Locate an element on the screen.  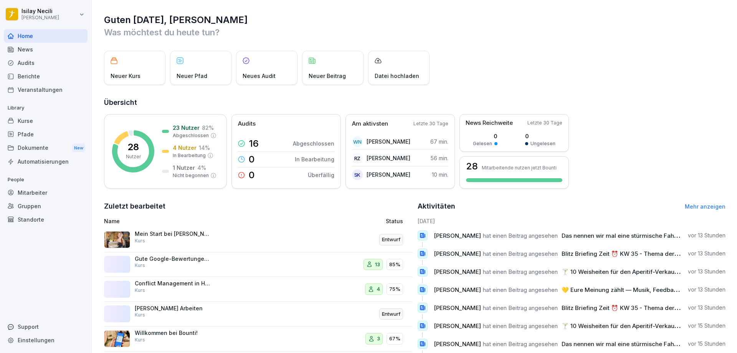
p: Nutzer is located at coordinates (133, 157).